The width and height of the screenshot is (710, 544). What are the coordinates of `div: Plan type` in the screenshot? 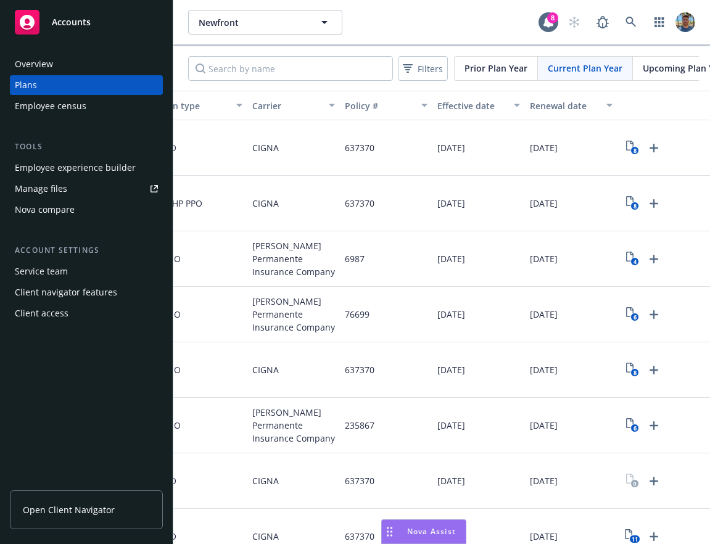 It's located at (194, 106).